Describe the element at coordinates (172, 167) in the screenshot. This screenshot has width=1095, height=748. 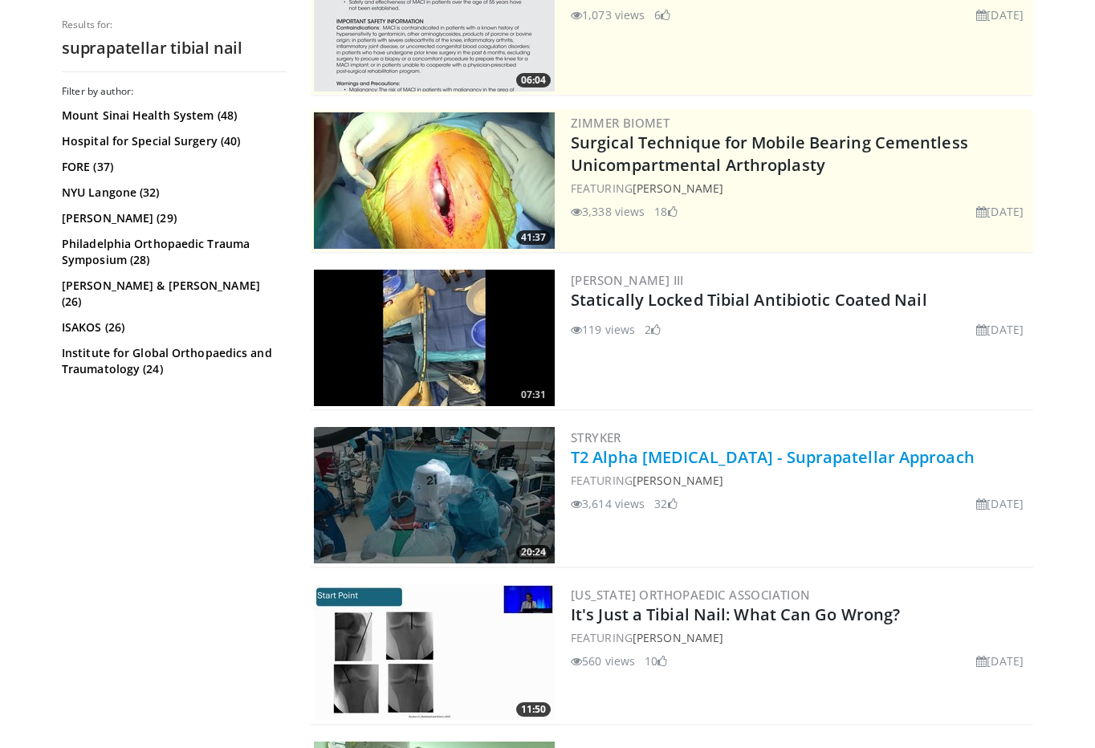
I see `a: FORE (37)` at that location.